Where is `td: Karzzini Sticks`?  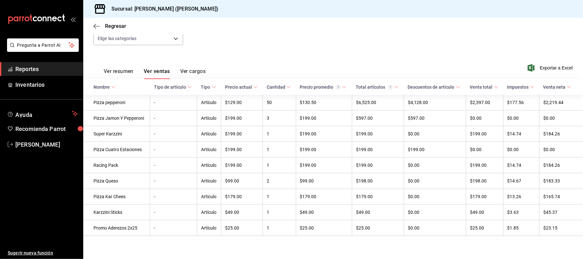 td: Karzzini Sticks is located at coordinates (116, 212).